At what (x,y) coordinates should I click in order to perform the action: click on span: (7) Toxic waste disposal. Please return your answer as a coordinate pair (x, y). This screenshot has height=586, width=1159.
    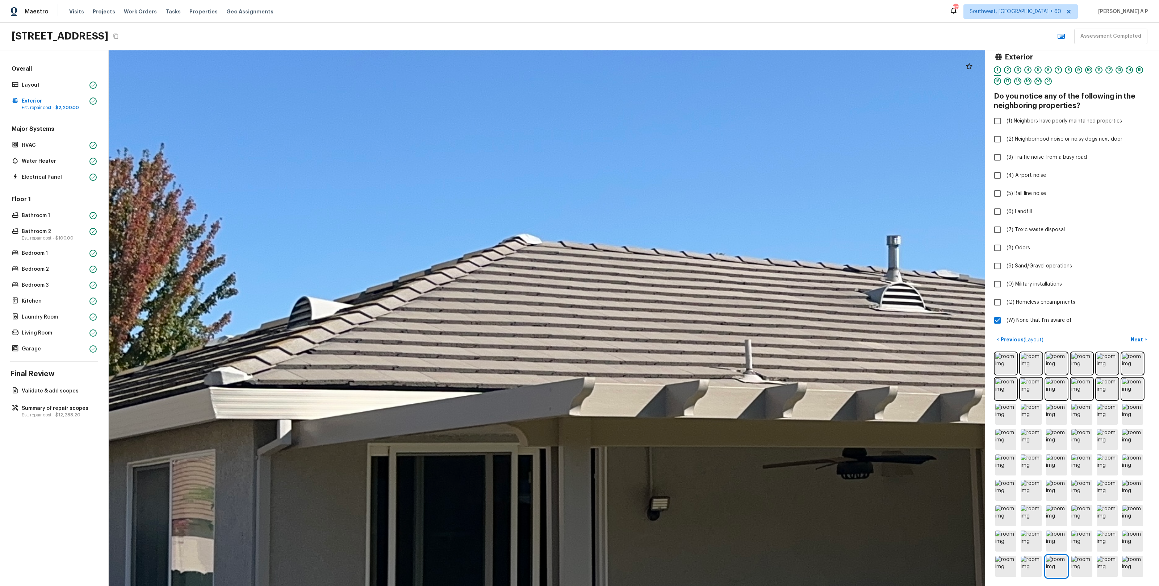
    Looking at the image, I should click on (1035, 230).